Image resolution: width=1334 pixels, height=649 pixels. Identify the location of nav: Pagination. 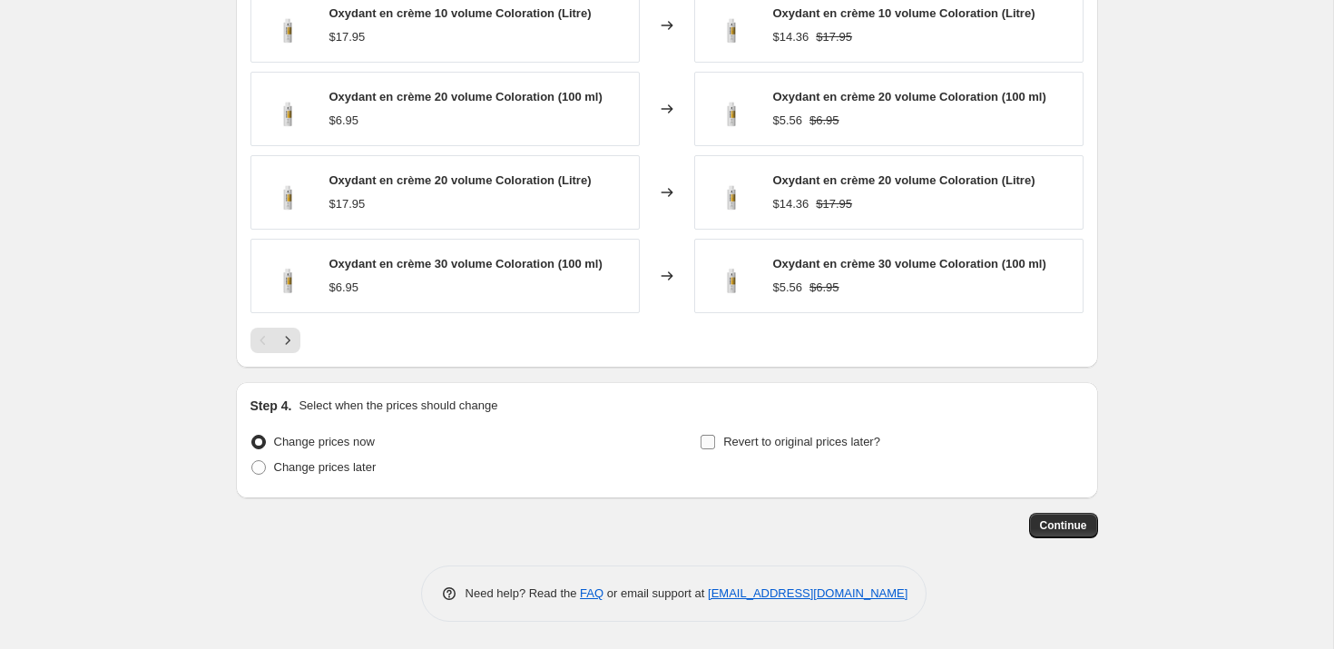
(275, 340).